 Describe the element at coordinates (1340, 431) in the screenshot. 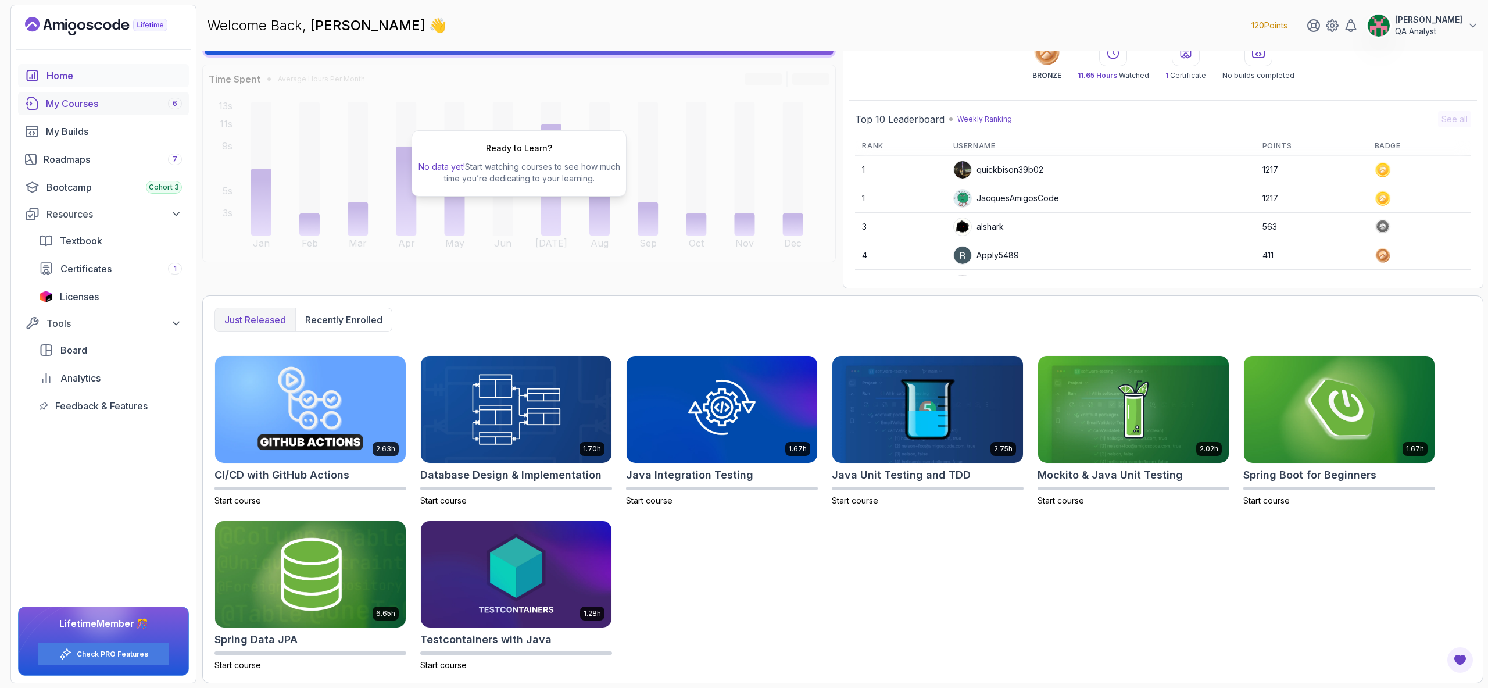

I see `a: Spring Boot for Beginners card1.67hSpring Boot for BeginnersStart course` at that location.